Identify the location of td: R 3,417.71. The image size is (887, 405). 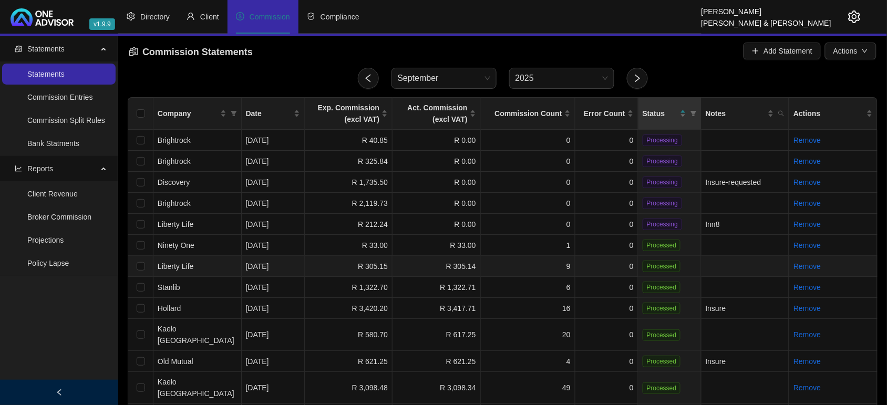
(436, 308).